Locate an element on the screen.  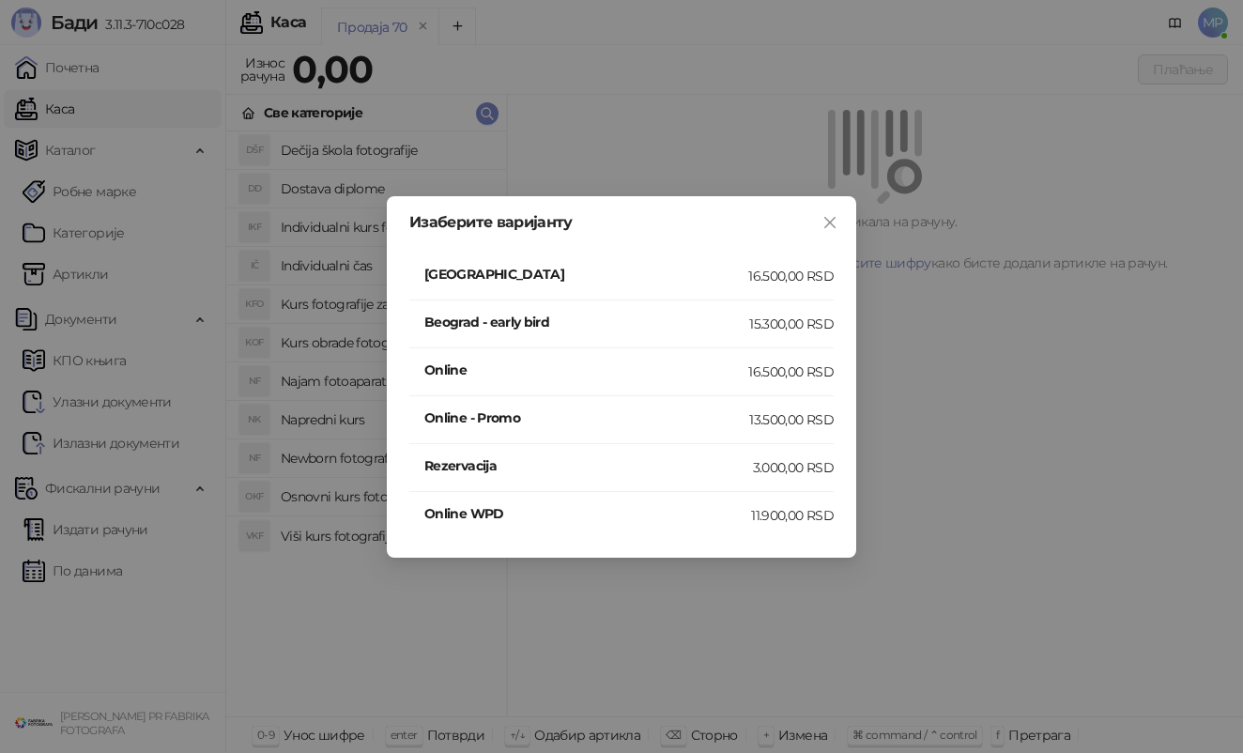
button: Close is located at coordinates (830, 223).